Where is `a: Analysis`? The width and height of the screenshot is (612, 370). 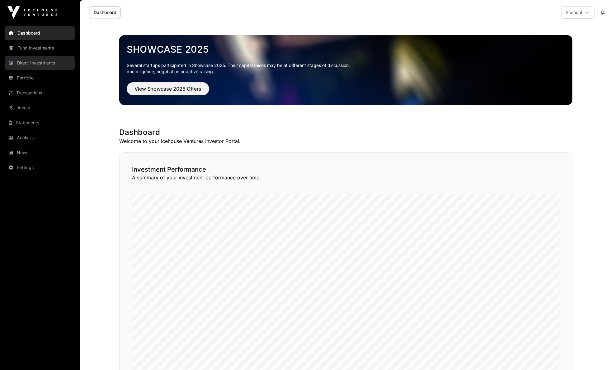 a: Analysis is located at coordinates (40, 138).